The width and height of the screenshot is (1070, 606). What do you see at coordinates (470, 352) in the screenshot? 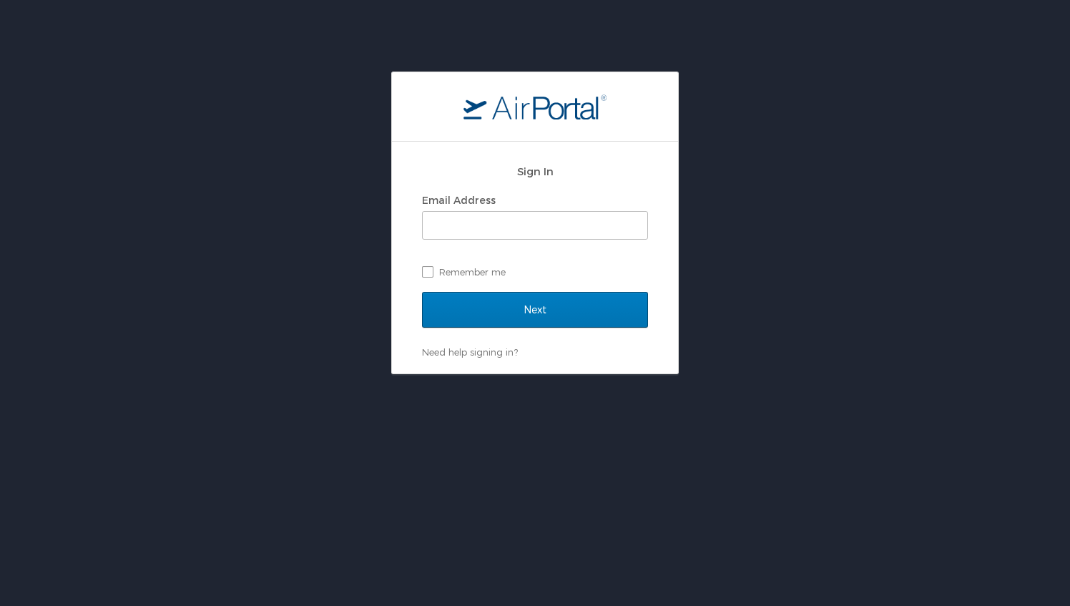
I see `a: Need help signing in?` at bounding box center [470, 352].